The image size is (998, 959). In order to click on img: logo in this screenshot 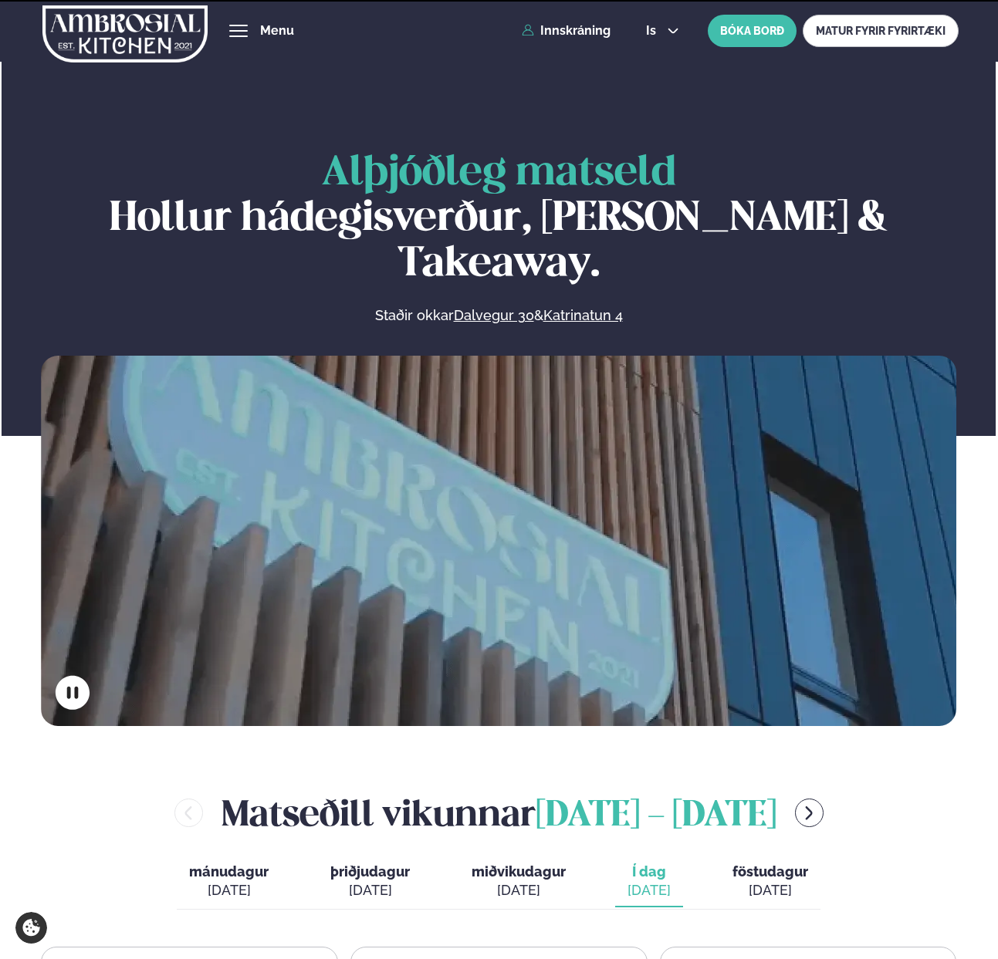, I will do `click(125, 34)`.